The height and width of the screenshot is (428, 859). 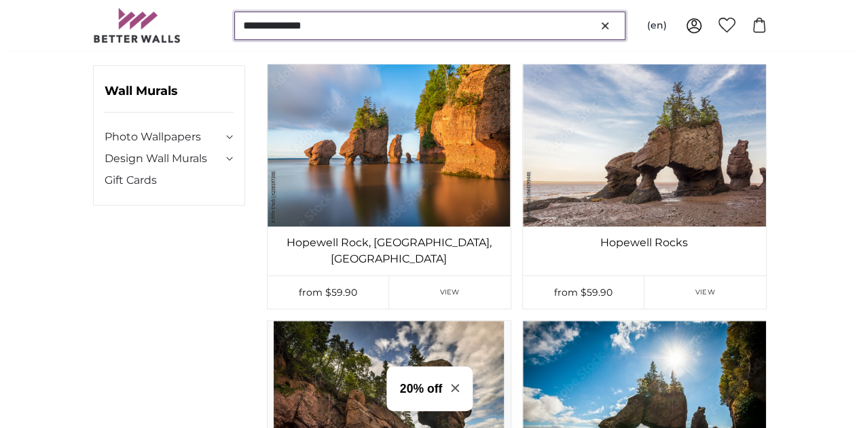 I want to click on a: Hopewell Rocks, so click(x=644, y=243).